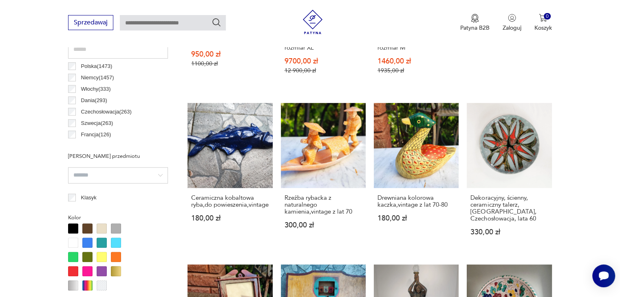 The width and height of the screenshot is (620, 297). Describe the element at coordinates (313, 22) in the screenshot. I see `img: Patyna - sklep z meblami i dekoracjami vintage` at that location.